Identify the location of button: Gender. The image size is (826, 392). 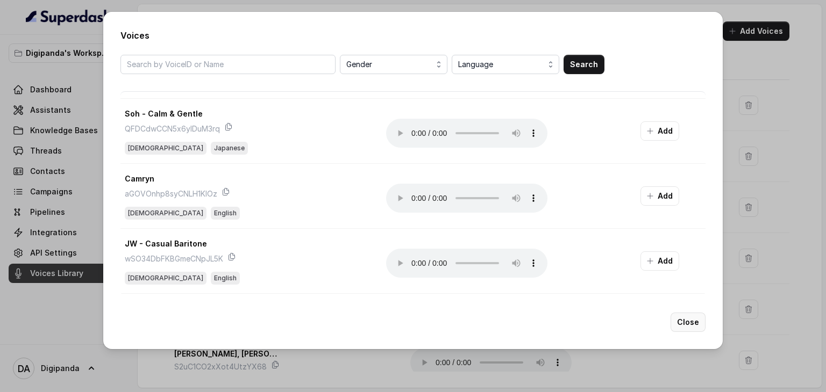
(394, 65).